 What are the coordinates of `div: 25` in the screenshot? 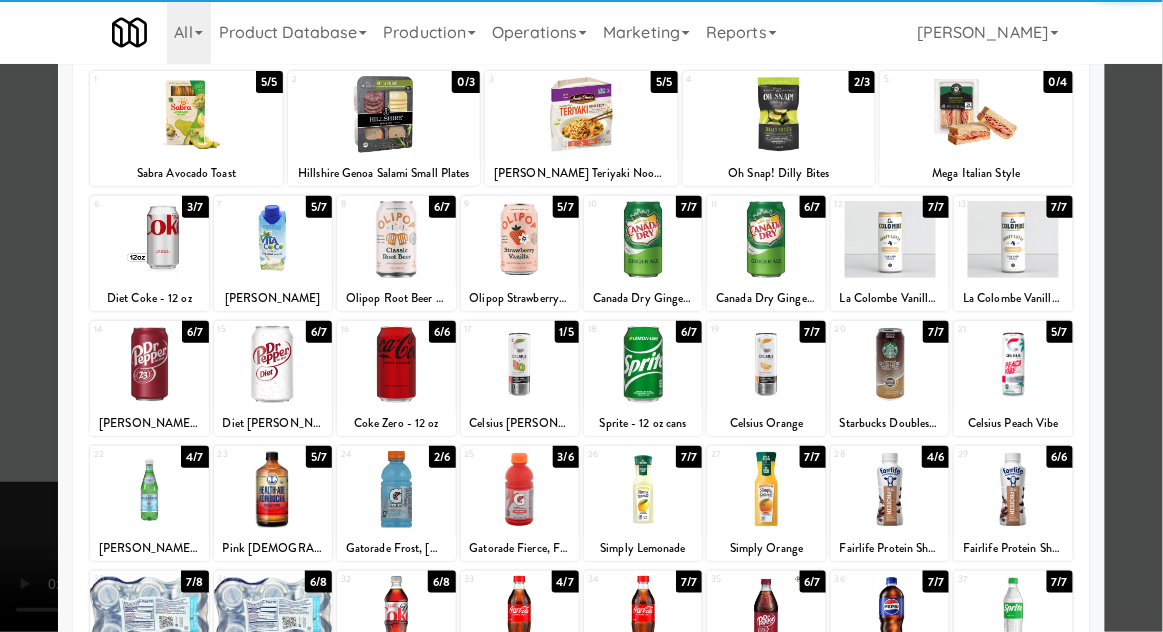 It's located at (492, 454).